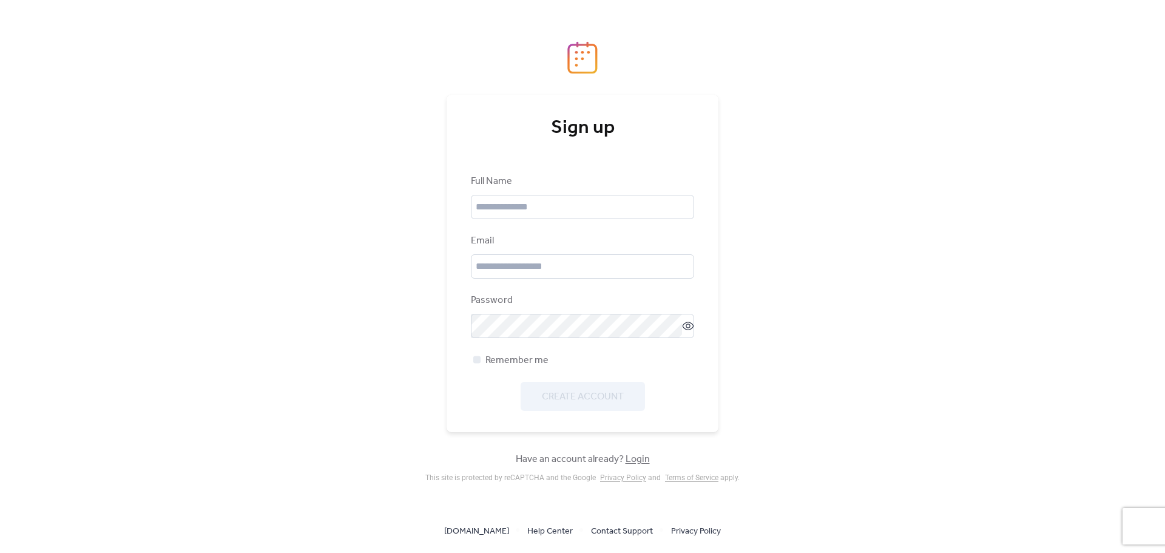 The width and height of the screenshot is (1165, 553). Describe the element at coordinates (581, 241) in the screenshot. I see `div: Email` at that location.